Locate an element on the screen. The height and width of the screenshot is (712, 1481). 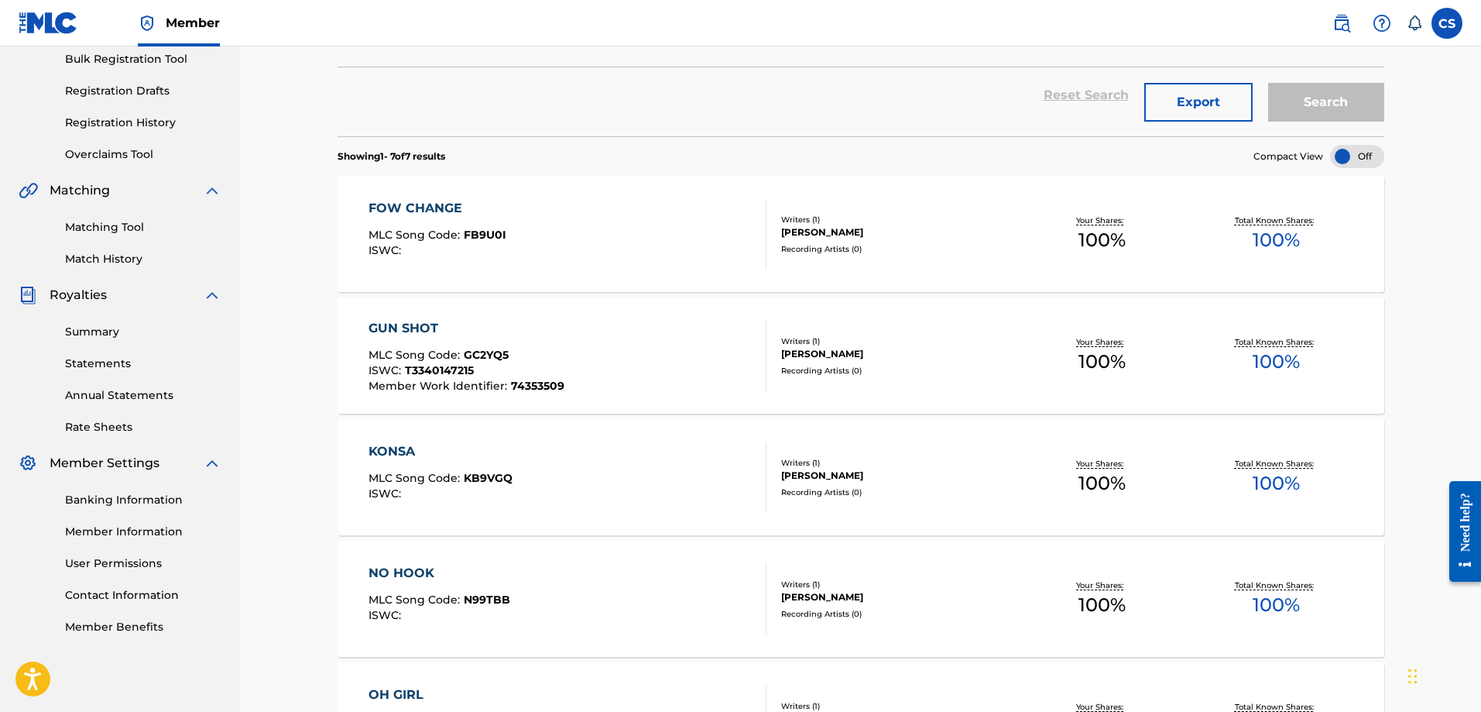
a: Registration History is located at coordinates (143, 122).